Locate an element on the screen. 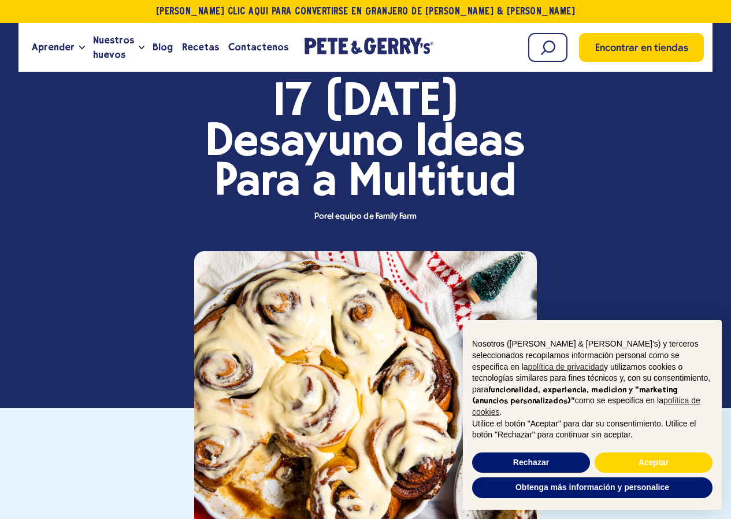 The width and height of the screenshot is (731, 519). a: Contáctenos is located at coordinates (258, 47).